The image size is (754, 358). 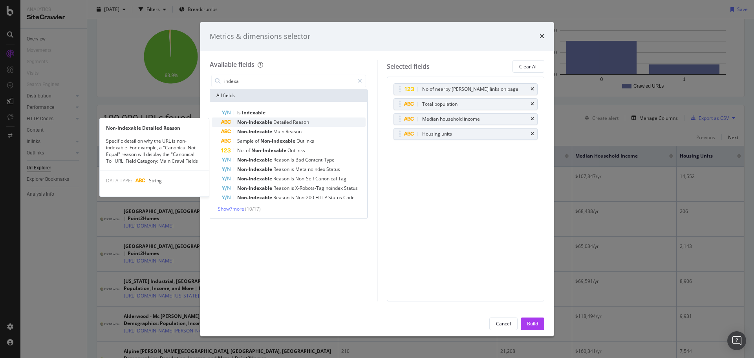 I want to click on span: Non-200, so click(x=305, y=197).